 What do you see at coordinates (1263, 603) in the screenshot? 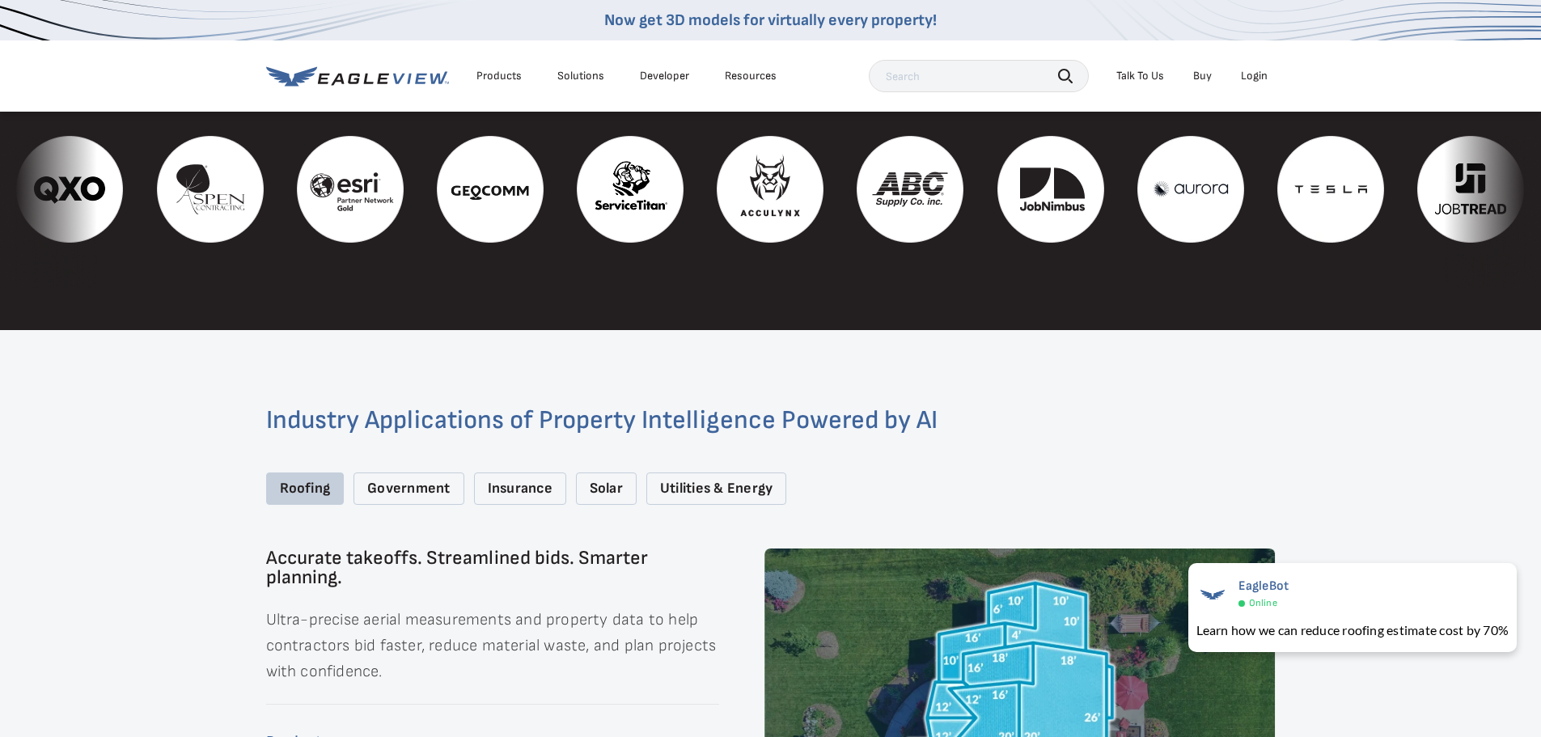
I see `span: Online` at bounding box center [1263, 603].